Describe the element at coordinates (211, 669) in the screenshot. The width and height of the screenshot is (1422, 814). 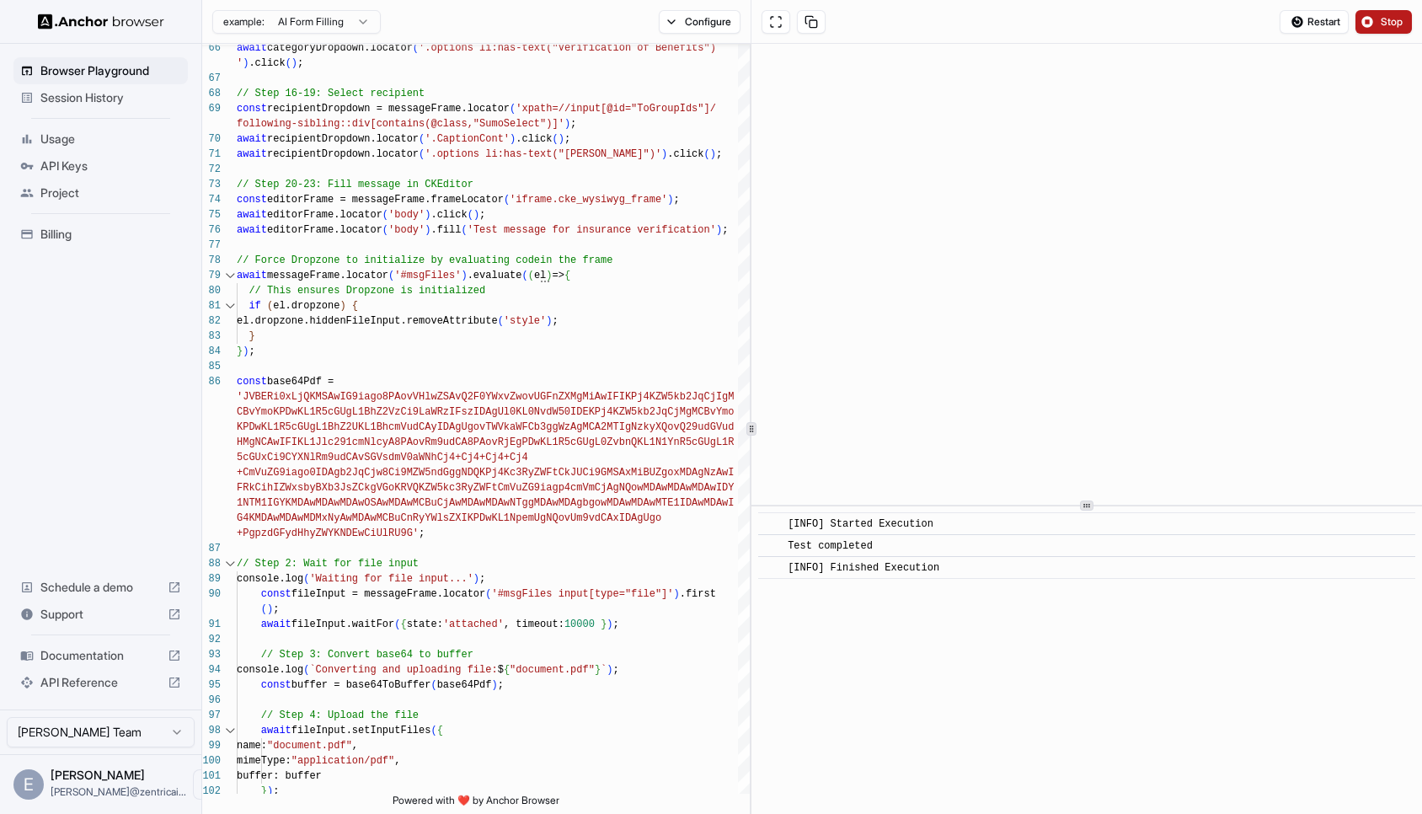
I see `div: 94` at that location.